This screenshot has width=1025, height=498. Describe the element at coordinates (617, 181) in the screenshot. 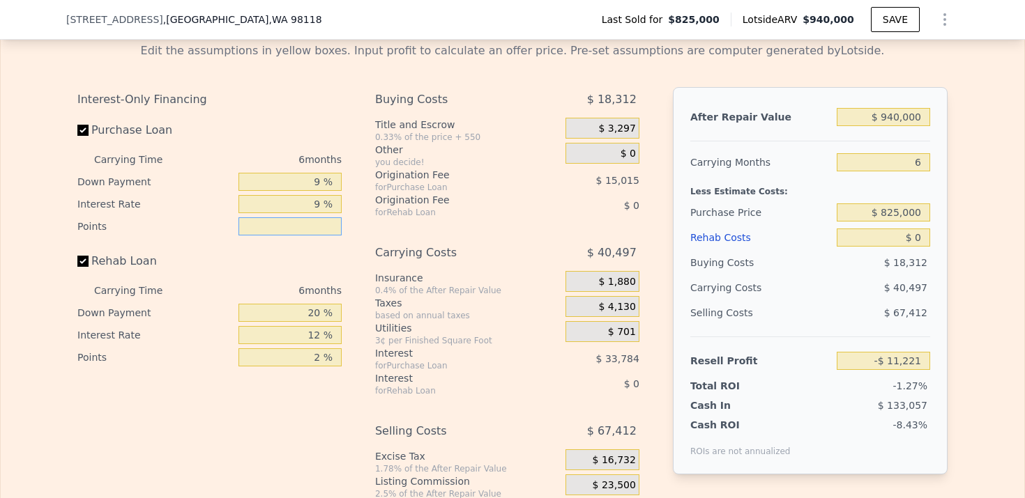

I see `span: $ 15,015` at that location.